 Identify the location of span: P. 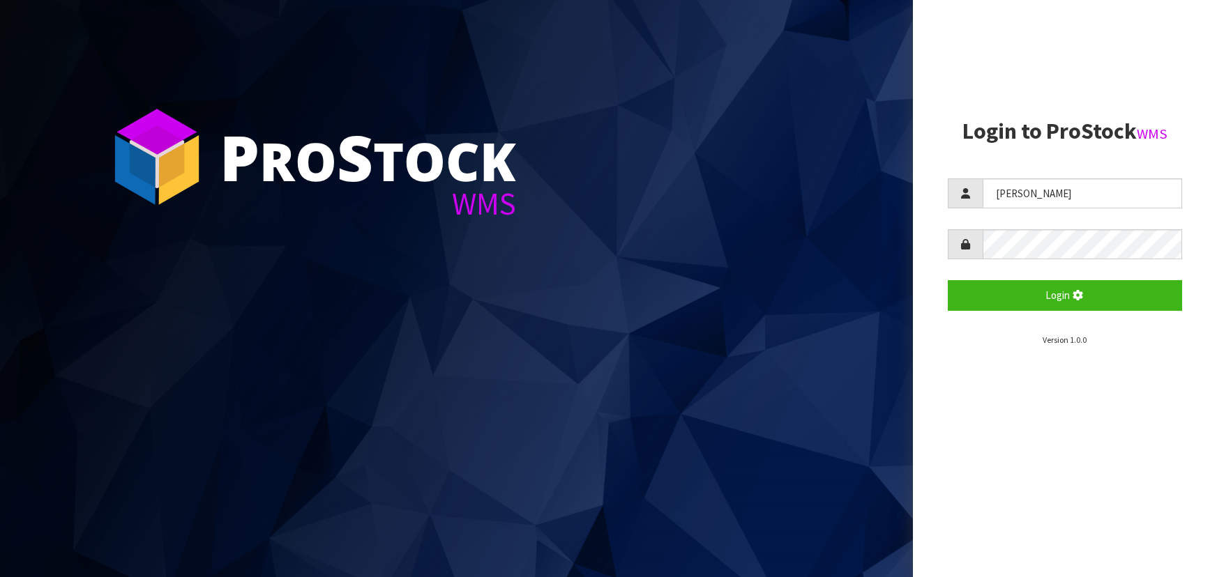
(239, 157).